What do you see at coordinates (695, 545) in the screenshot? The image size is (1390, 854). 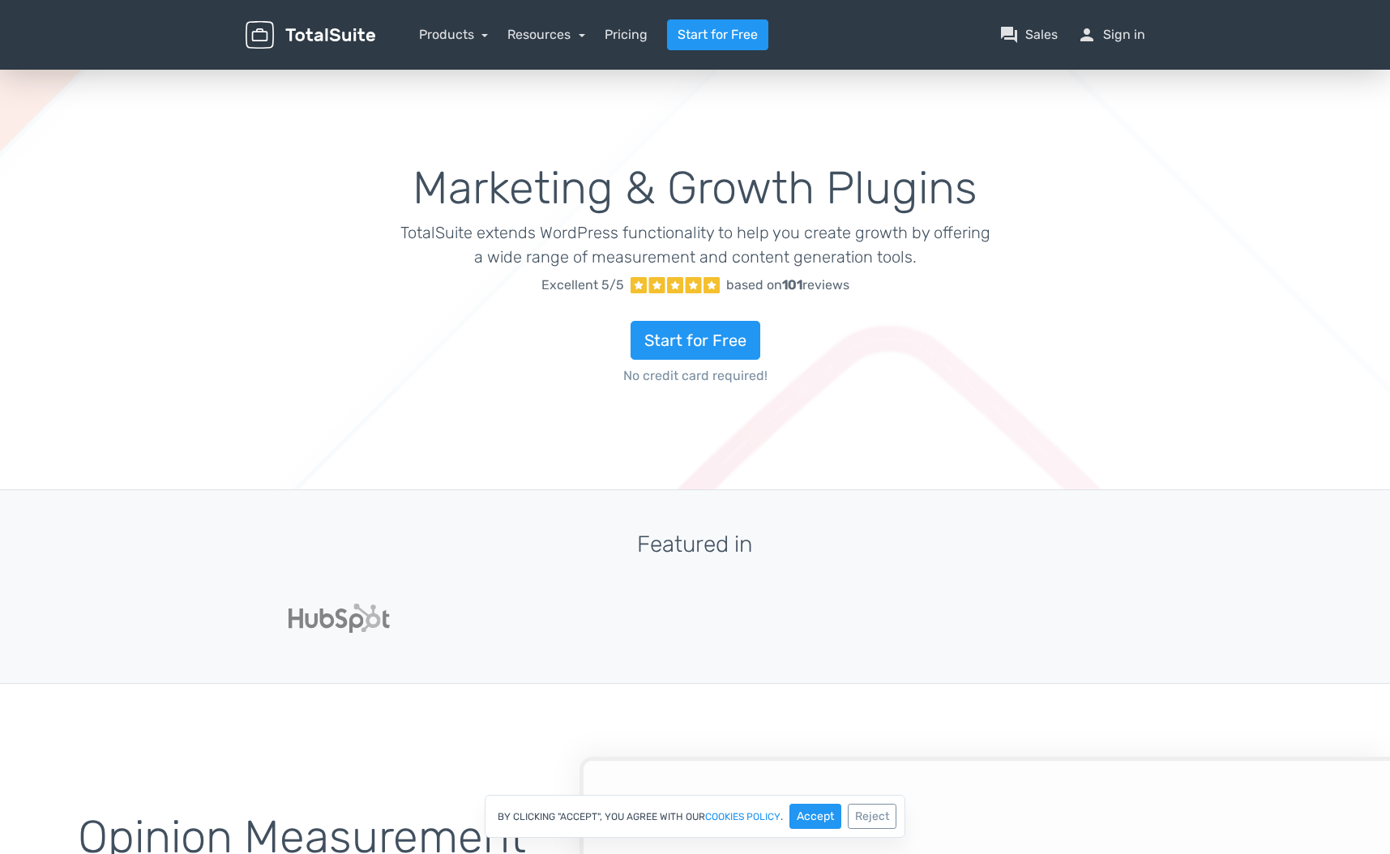 I see `h3: Featured in` at bounding box center [695, 545].